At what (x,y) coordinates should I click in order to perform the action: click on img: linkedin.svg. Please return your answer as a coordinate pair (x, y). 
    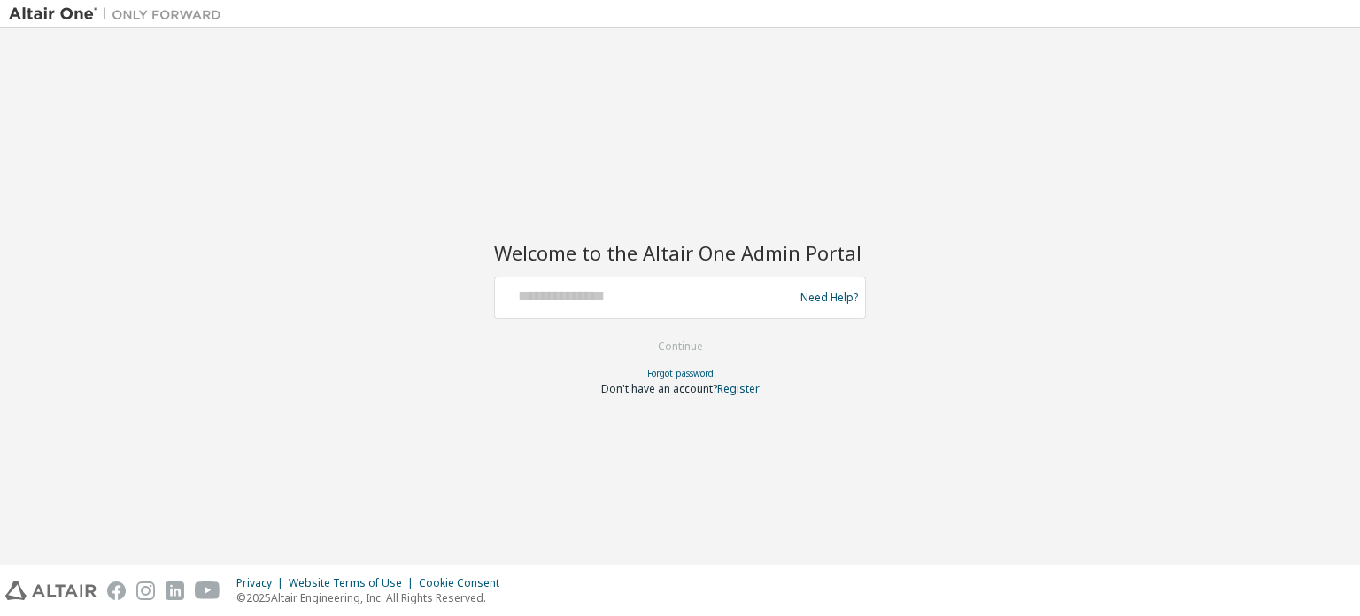
    Looking at the image, I should click on (174, 590).